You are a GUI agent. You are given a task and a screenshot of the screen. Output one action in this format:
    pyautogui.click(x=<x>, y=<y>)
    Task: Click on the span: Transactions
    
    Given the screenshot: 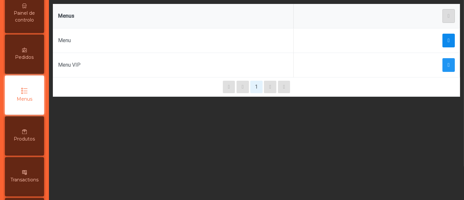 What is the action you would take?
    pyautogui.click(x=24, y=179)
    